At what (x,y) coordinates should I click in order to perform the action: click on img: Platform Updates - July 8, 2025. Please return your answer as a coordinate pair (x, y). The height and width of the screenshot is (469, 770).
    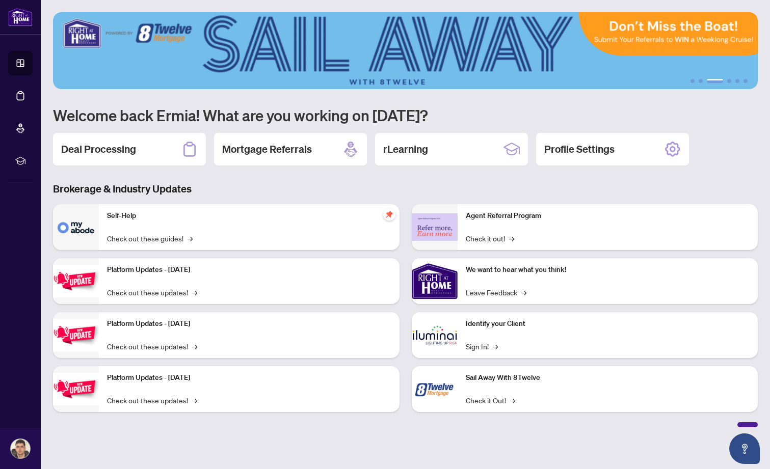
    Looking at the image, I should click on (76, 335).